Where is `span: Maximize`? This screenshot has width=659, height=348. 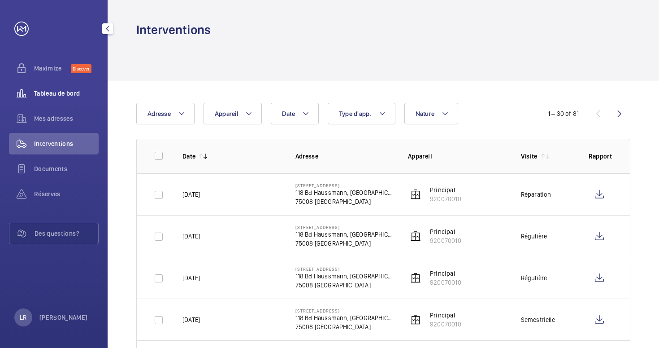 span: Maximize is located at coordinates (52, 68).